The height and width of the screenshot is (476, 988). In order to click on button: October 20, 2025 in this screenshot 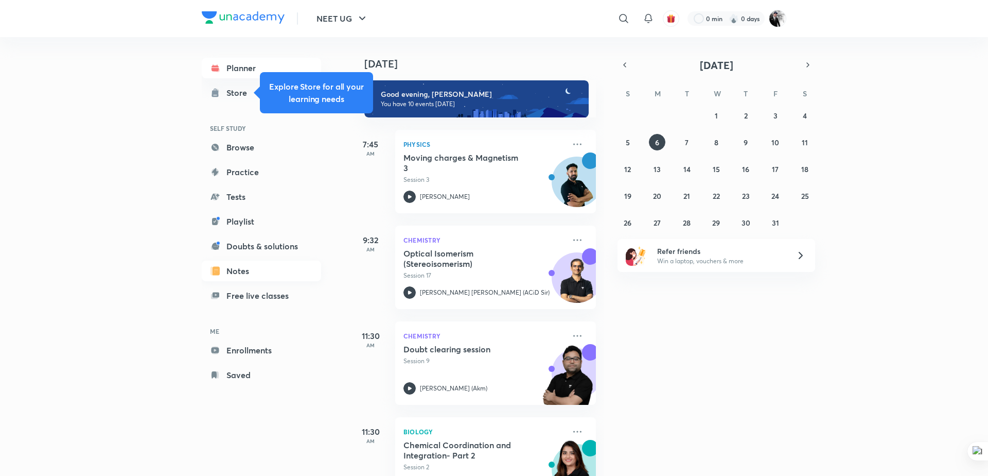, I will do `click(657, 196)`.